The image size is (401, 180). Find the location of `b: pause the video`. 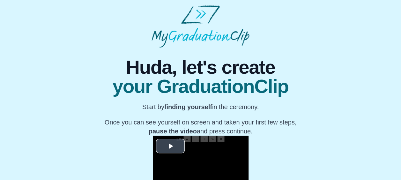

b: pause the video is located at coordinates (172, 131).